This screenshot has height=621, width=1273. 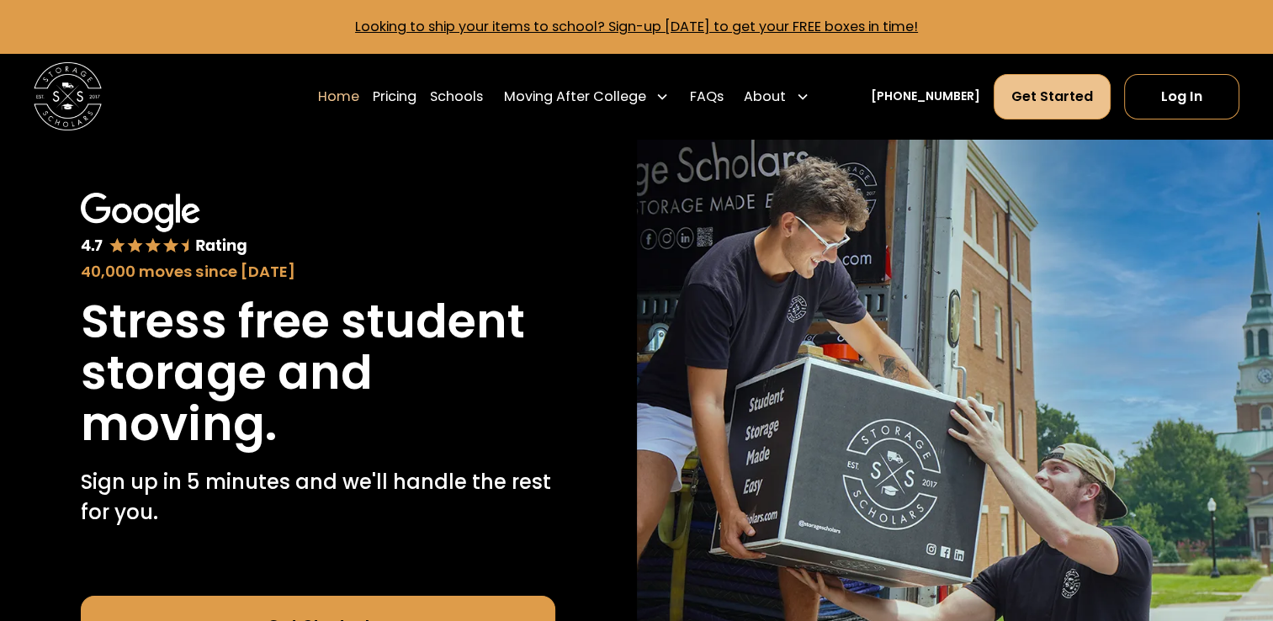 I want to click on img: Google 4.7 star rating, so click(x=163, y=224).